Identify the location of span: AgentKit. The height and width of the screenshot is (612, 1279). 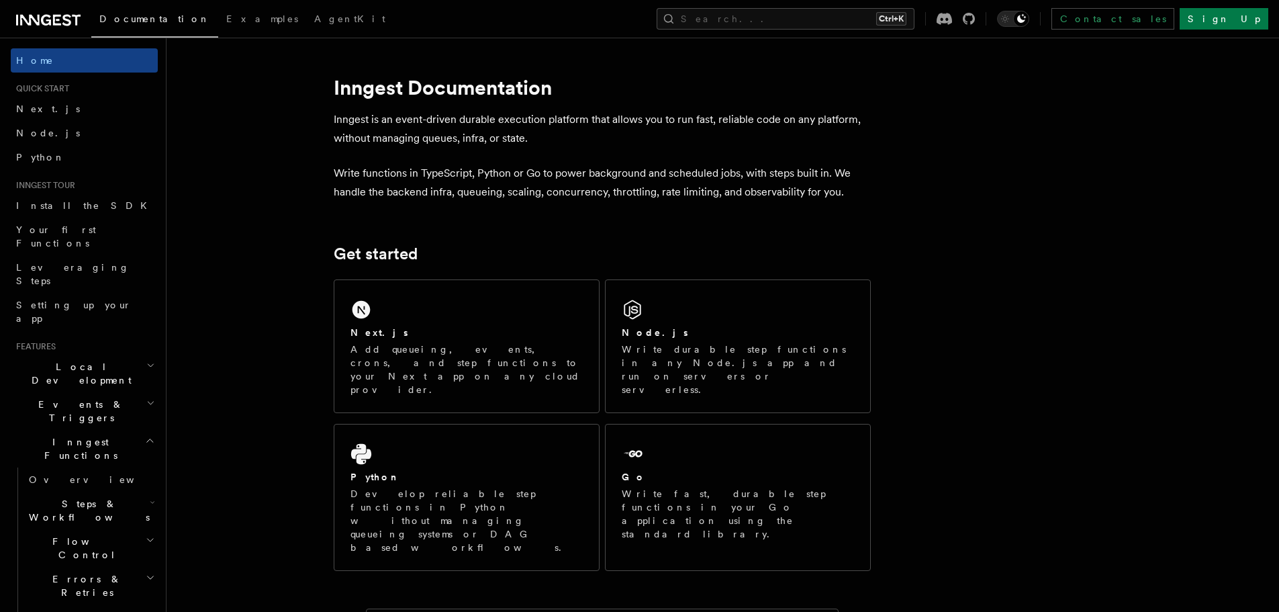
(350, 19).